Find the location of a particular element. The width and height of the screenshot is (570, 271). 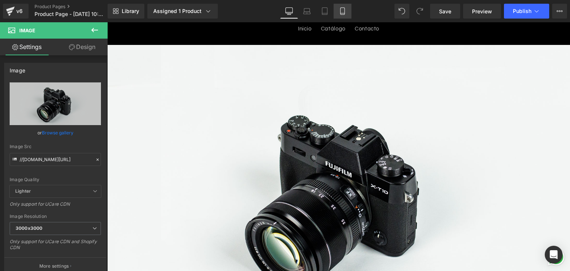

a: Laptop is located at coordinates (307, 11).